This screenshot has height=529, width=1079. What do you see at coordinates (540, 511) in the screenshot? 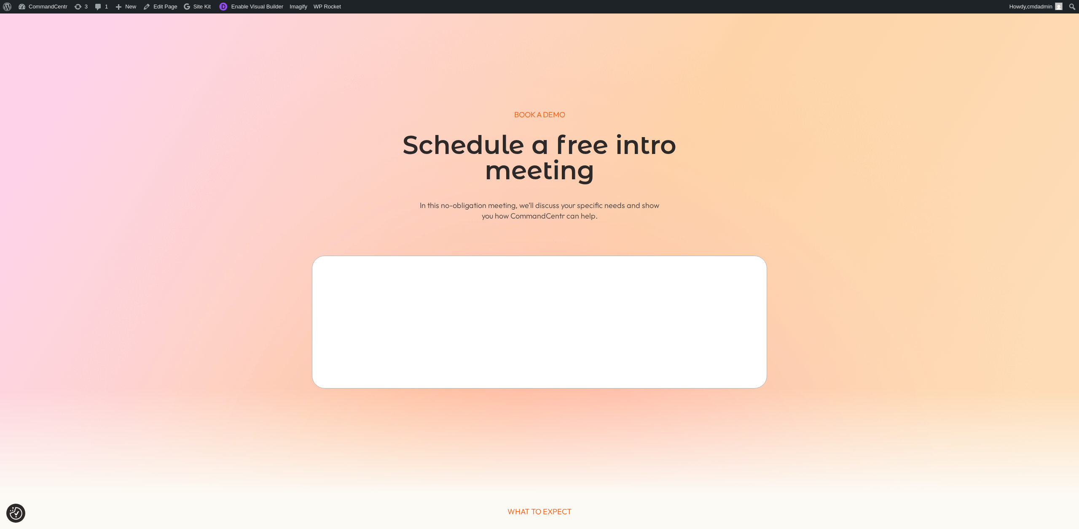
I see `p: WHAT TO EXPECT` at bounding box center [540, 511].